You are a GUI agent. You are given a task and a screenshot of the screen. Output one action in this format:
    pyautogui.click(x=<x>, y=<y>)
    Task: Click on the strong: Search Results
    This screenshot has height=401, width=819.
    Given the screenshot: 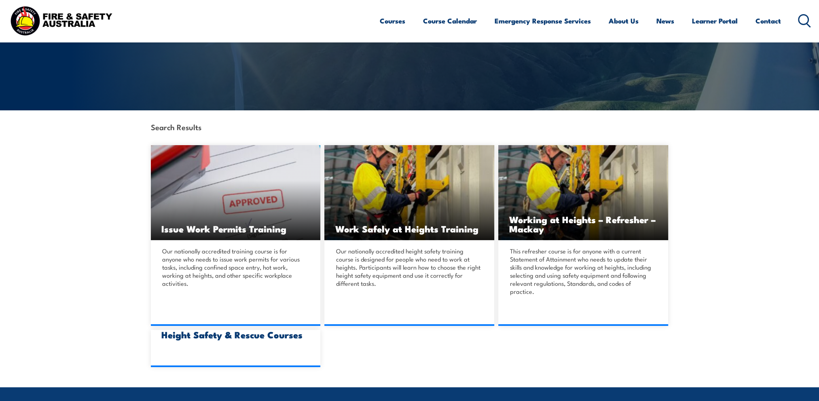 What is the action you would take?
    pyautogui.click(x=176, y=127)
    